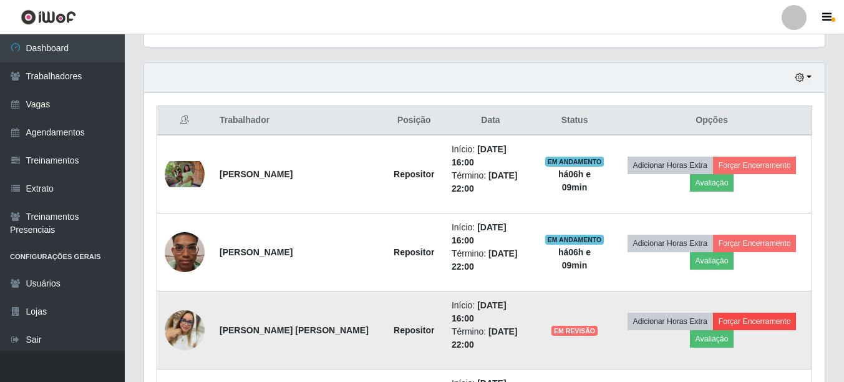 This screenshot has height=382, width=844. Describe the element at coordinates (185, 174) in the screenshot. I see `img: 1752894382352.jpeg` at that location.